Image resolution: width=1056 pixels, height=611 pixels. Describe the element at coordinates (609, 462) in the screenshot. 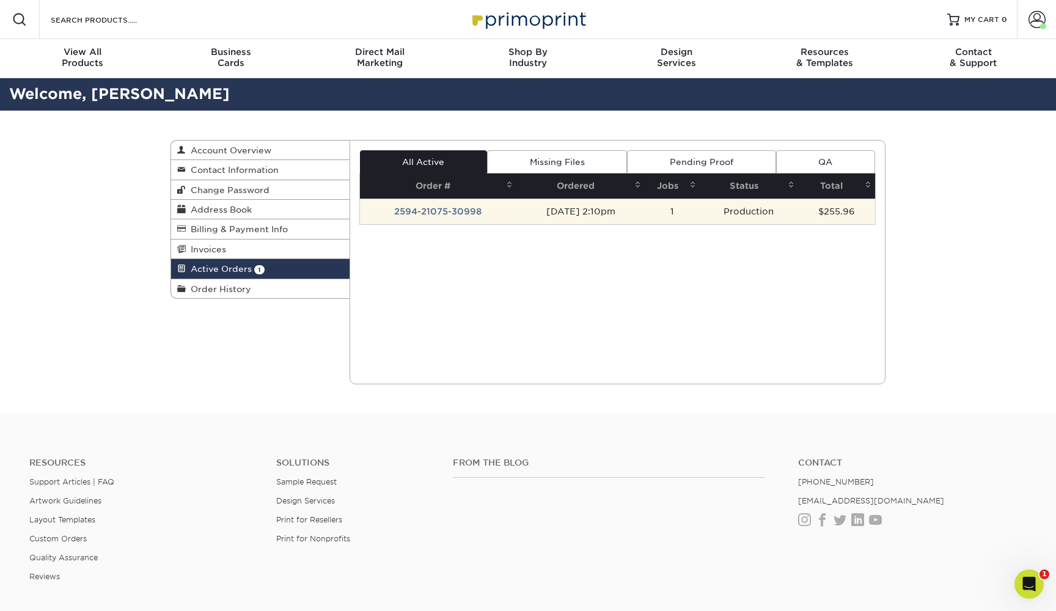

I see `h4: From the Blog` at that location.